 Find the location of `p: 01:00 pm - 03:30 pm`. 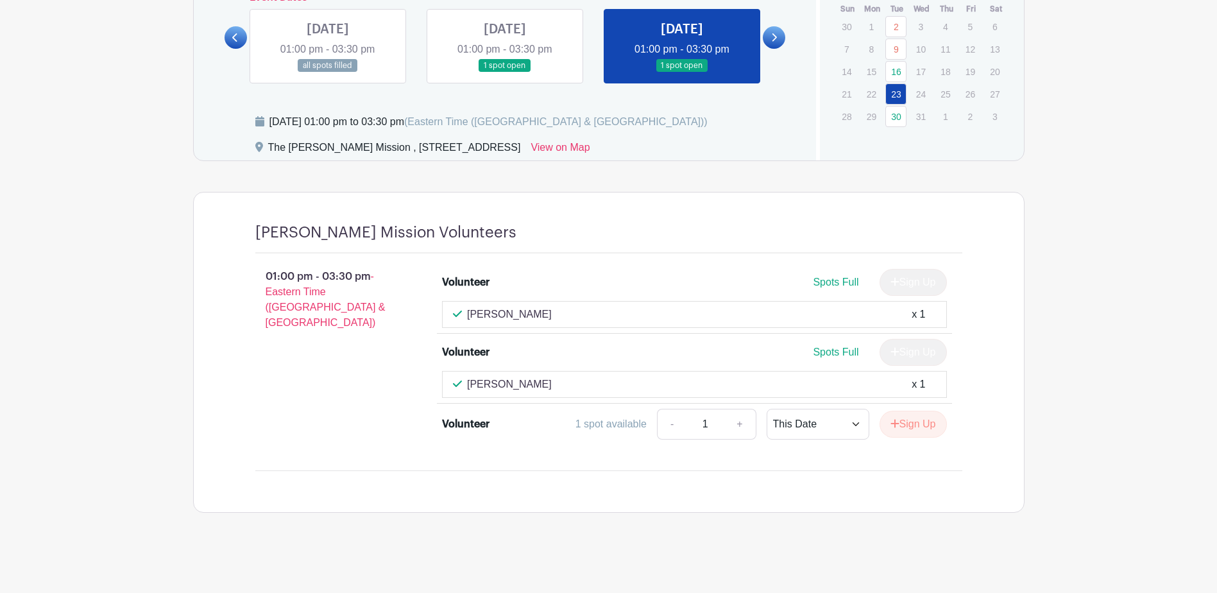

p: 01:00 pm - 03:30 pm is located at coordinates (329, 300).